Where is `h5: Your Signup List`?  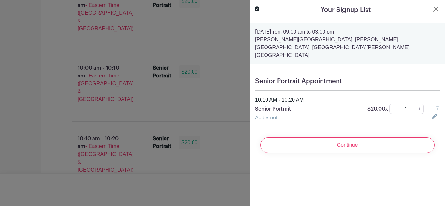
h5: Your Signup List is located at coordinates (345, 10).